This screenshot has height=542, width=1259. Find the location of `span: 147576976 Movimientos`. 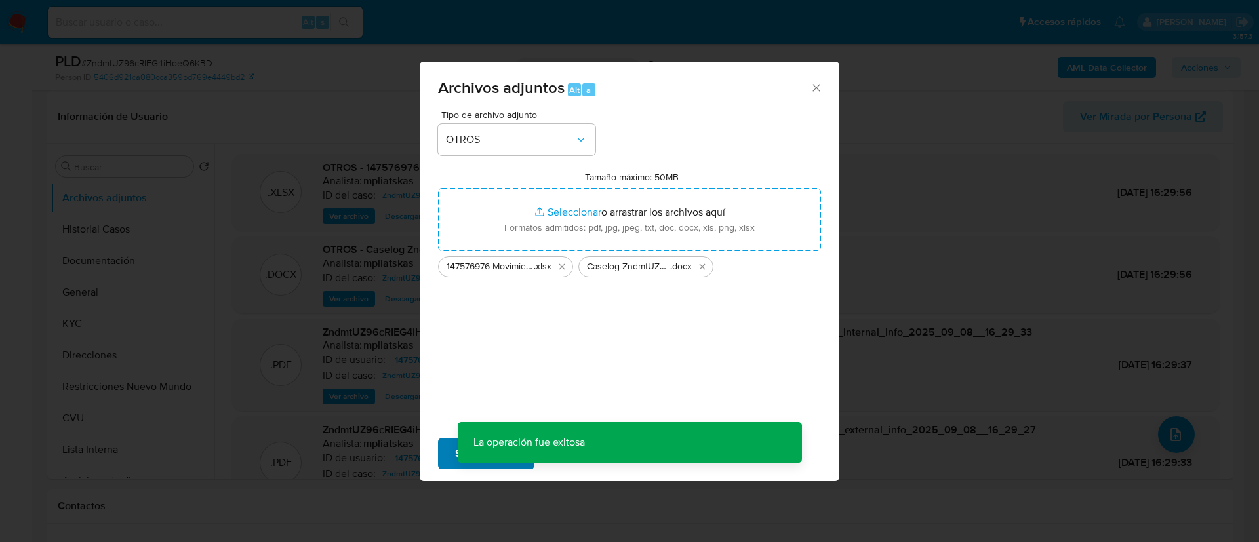

span: 147576976 Movimientos is located at coordinates (490, 267).